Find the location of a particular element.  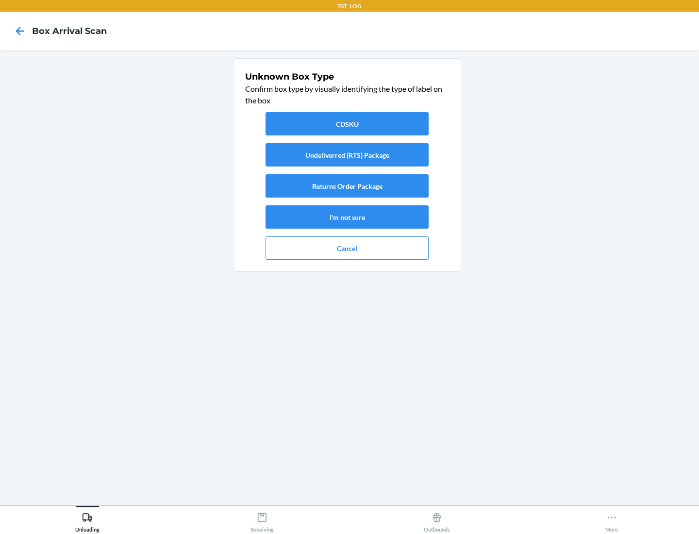

div: More is located at coordinates (611, 520).